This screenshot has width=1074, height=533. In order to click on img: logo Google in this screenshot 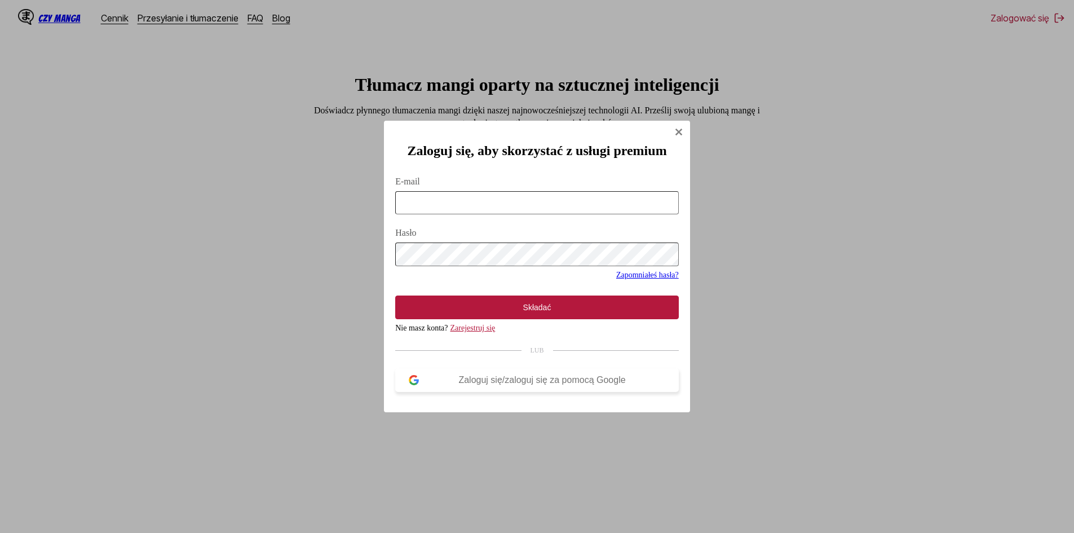, I will do `click(414, 380)`.